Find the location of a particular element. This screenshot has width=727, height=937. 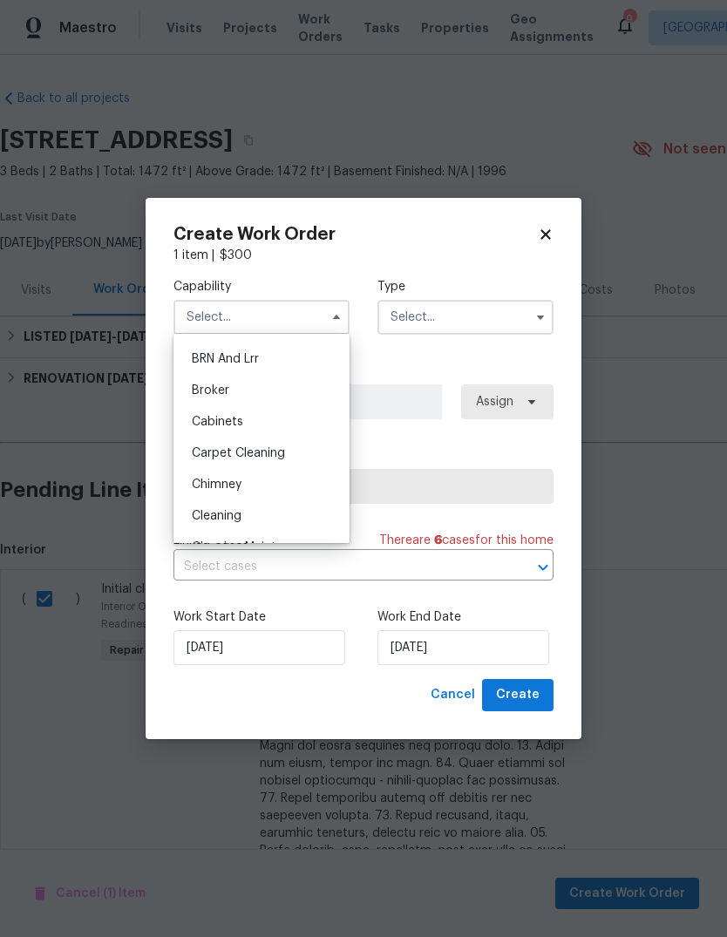

span: Create is located at coordinates (518, 695).